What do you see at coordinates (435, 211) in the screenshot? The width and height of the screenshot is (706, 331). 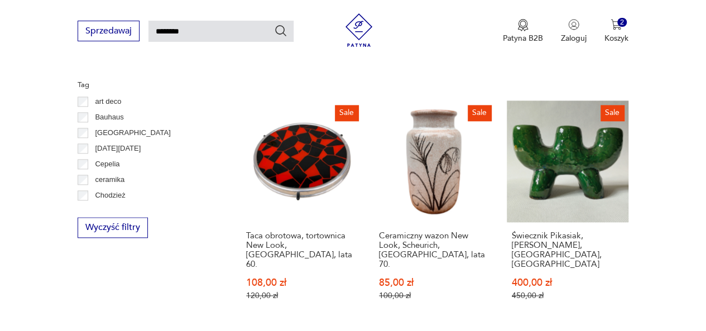 I see `a: SaleCeramiczny wazon New Look, Scheurich, Niemcy, lata 70.Ceramiczny wazon New Look, Scheurich, [...` at bounding box center [435, 211].